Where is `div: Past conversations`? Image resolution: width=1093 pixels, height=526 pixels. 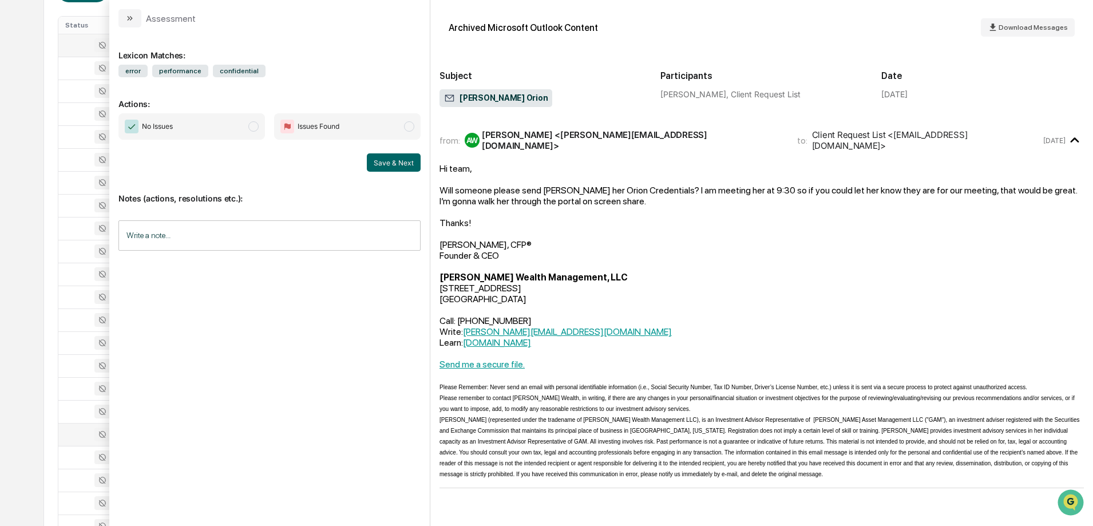
div: Past conversations is located at coordinates (44, 132).